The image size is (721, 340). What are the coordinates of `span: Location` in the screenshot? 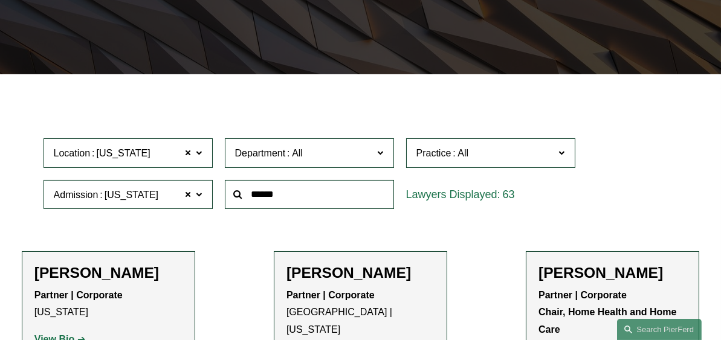 It's located at (72, 153).